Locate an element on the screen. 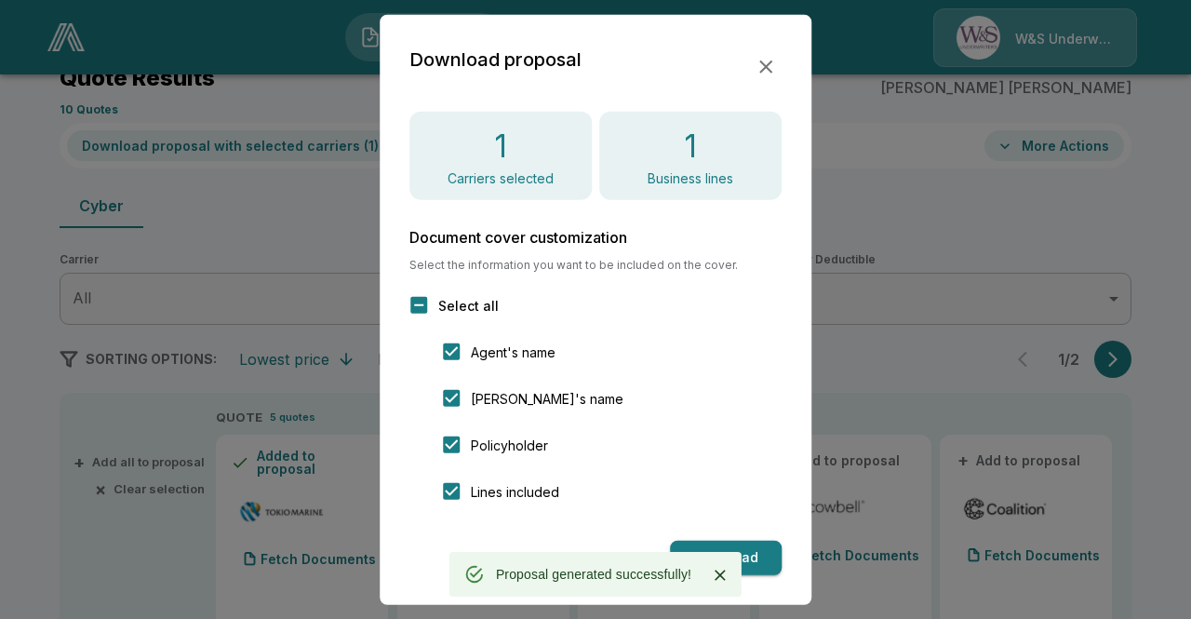 The height and width of the screenshot is (619, 1191). span: Agent's name is located at coordinates (513, 352).